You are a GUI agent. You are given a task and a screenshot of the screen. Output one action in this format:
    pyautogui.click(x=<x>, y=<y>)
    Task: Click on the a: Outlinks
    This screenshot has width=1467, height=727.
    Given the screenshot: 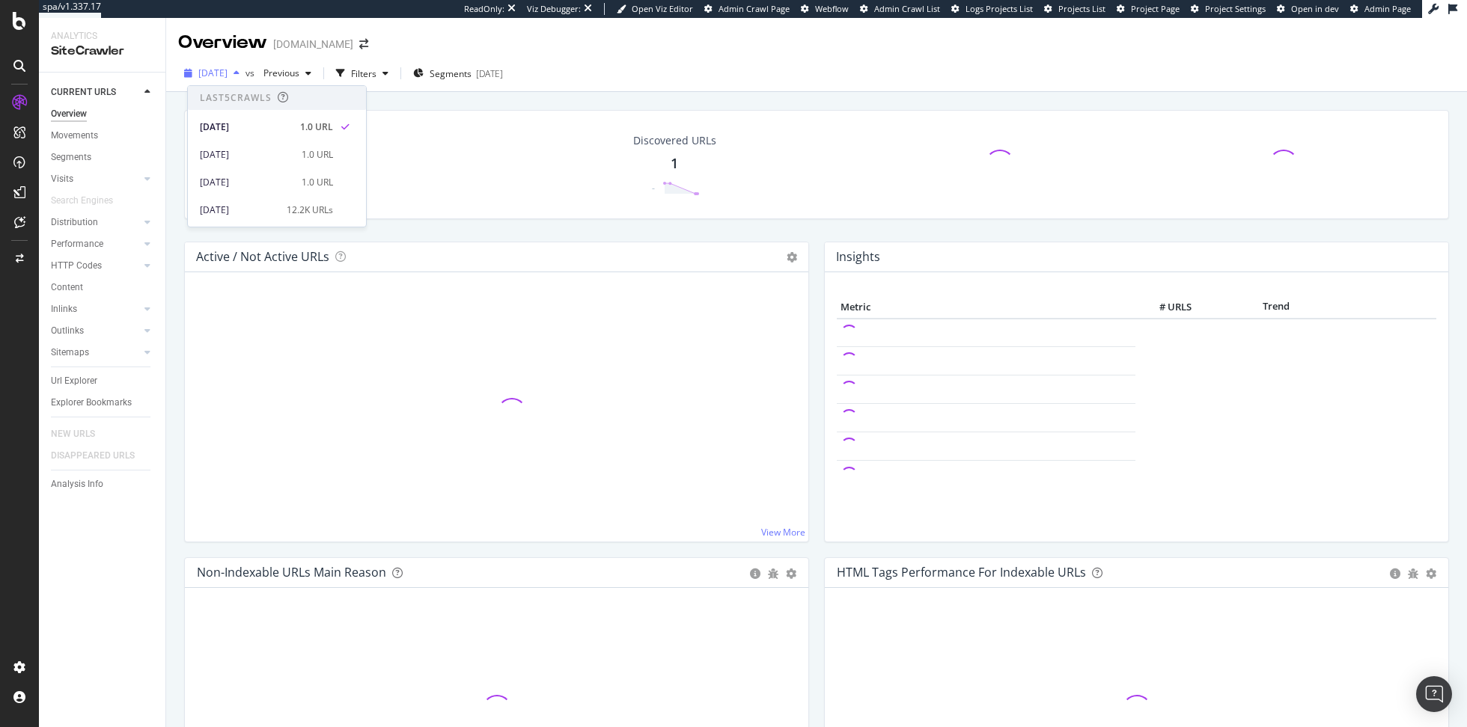 What is the action you would take?
    pyautogui.click(x=95, y=331)
    